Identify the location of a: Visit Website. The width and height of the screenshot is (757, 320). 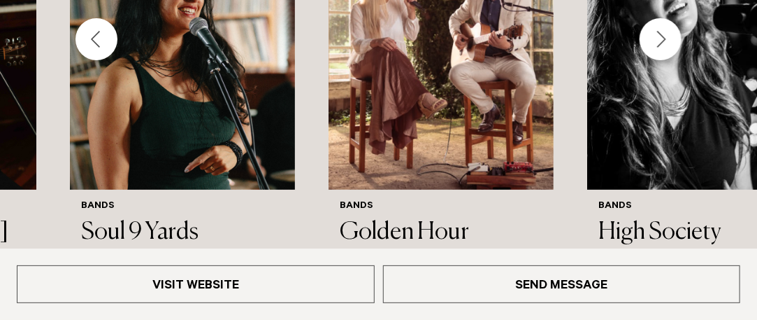
(196, 284).